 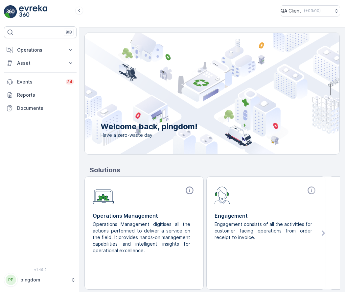 What do you see at coordinates (11, 280) in the screenshot?
I see `div: PP` at bounding box center [11, 280].